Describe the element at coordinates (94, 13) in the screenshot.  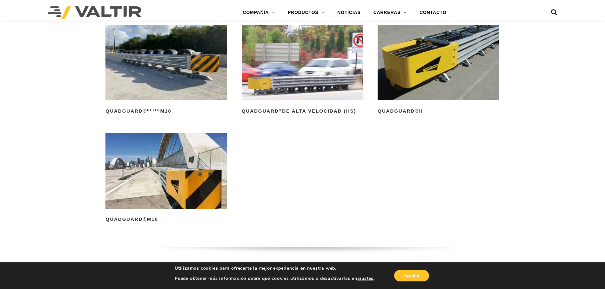
I see `img: Valtir` at that location.